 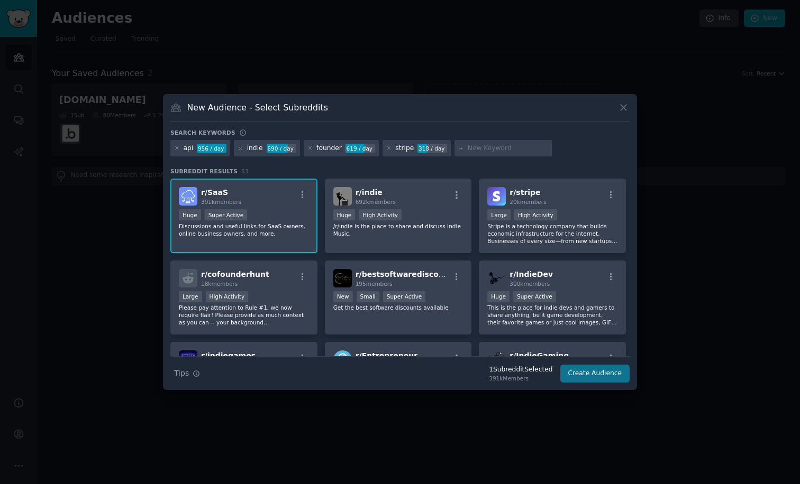 I want to click on img: IndieDev, so click(x=496, y=278).